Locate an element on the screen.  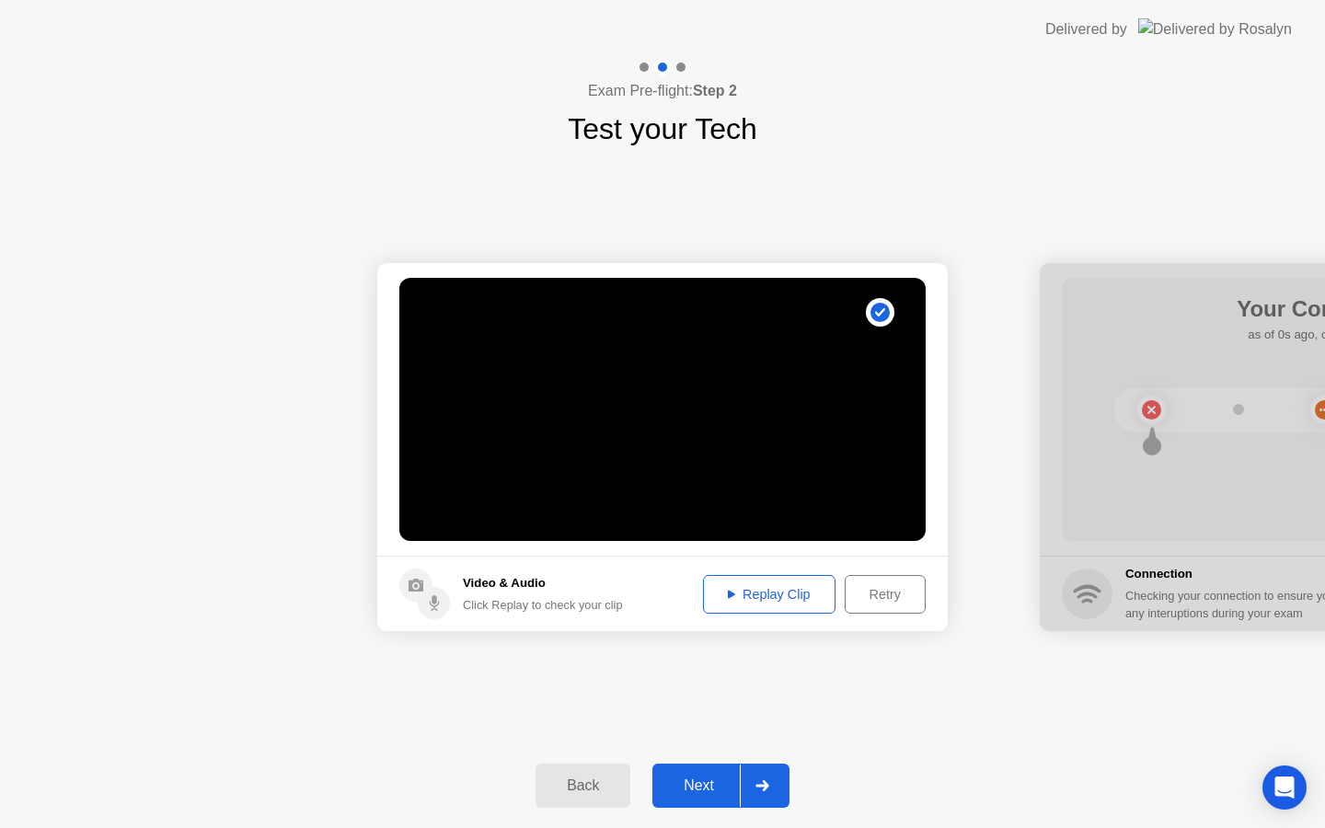
b: Step 2 is located at coordinates (715, 90).